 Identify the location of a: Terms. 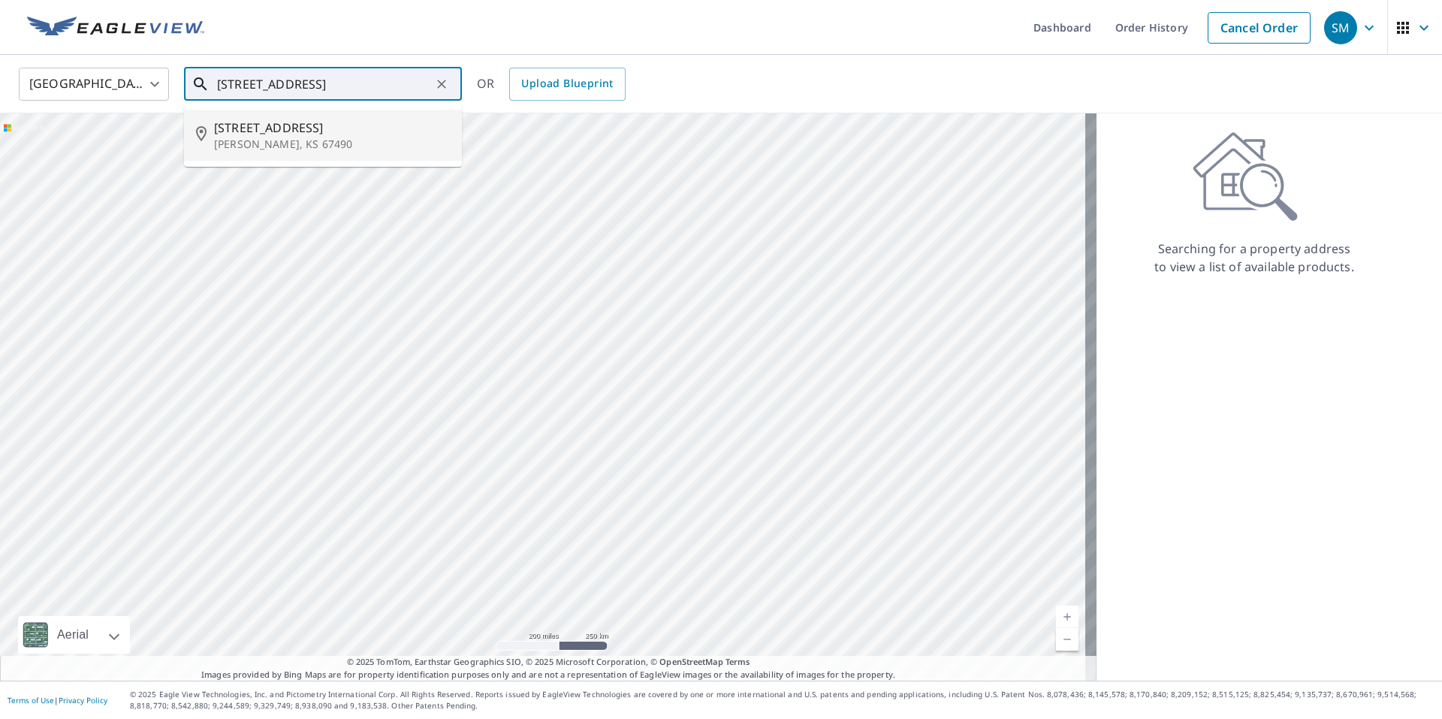
(737, 661).